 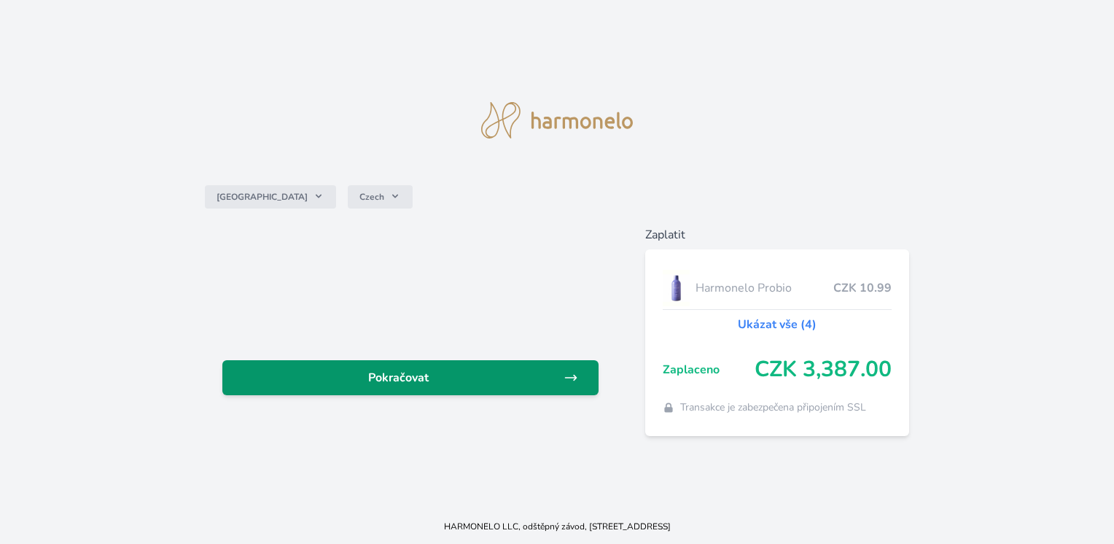 I want to click on h6: Zaplatit, so click(x=778, y=235).